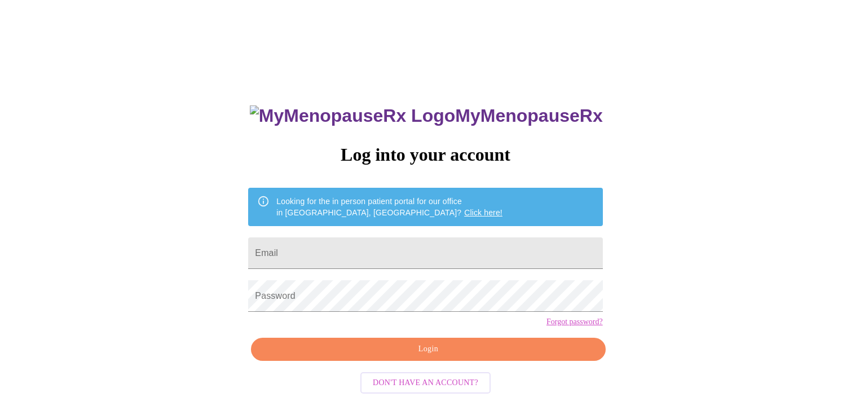 The width and height of the screenshot is (851, 415). Describe the element at coordinates (425, 383) in the screenshot. I see `span: Don't have an account?` at that location.